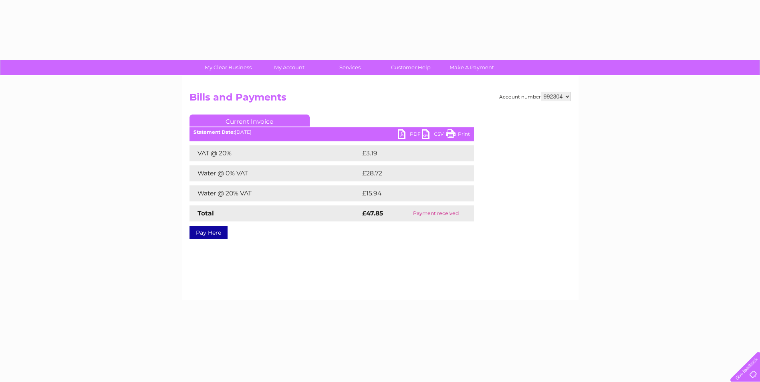 The image size is (760, 382). Describe the element at coordinates (289, 67) in the screenshot. I see `a: My Account` at that location.